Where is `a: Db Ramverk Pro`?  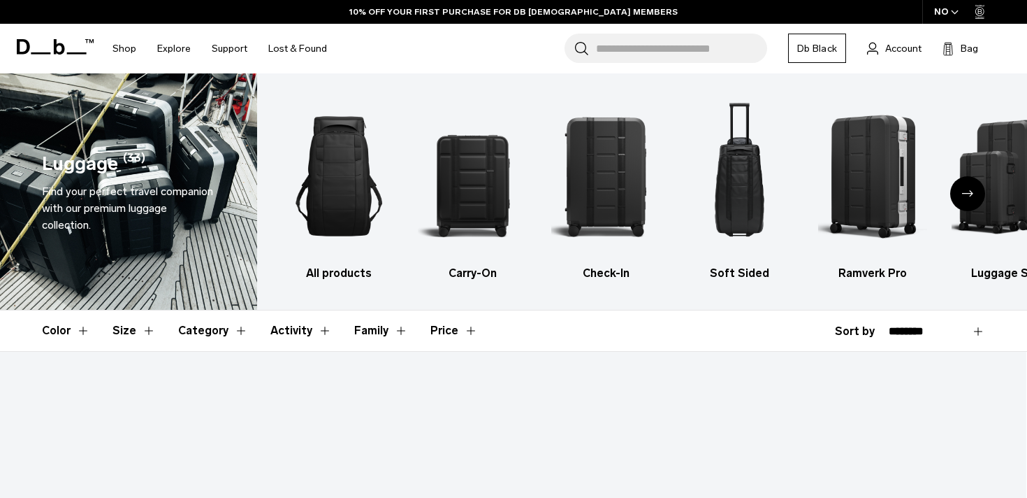
a: Db Ramverk Pro is located at coordinates (873, 188).